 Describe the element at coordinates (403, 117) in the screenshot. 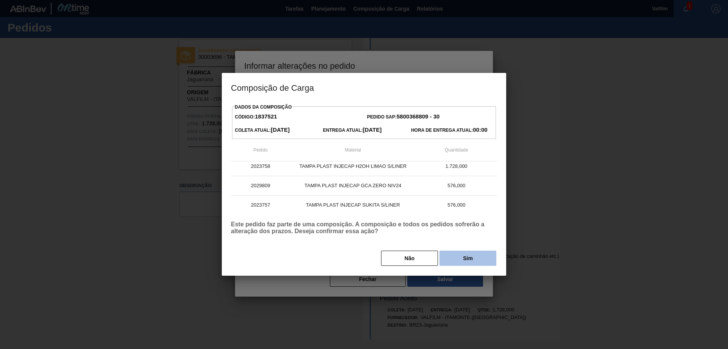

I see `span: Pedido SAP:` at that location.